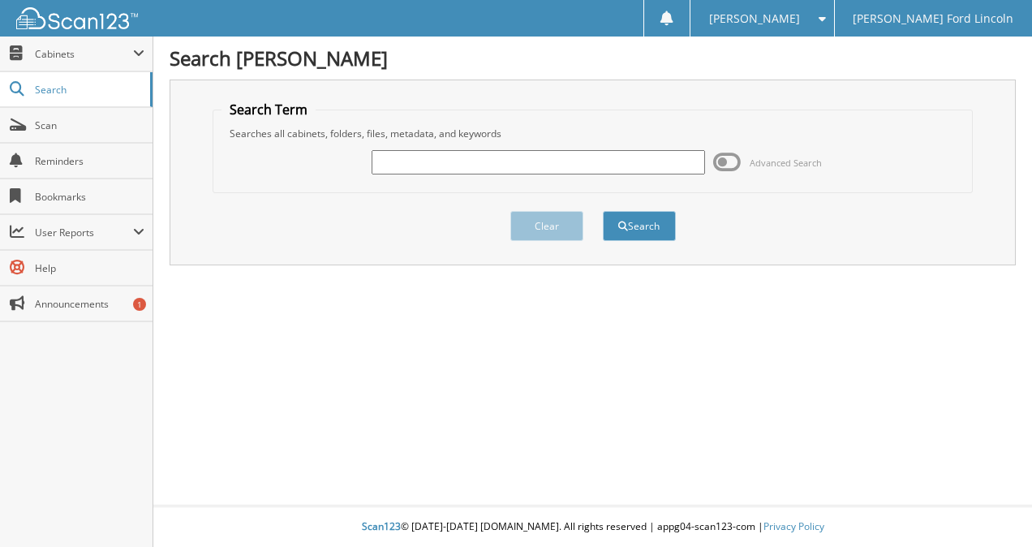 The image size is (1032, 547). Describe the element at coordinates (992, 508) in the screenshot. I see `div: Chat Widget` at that location.